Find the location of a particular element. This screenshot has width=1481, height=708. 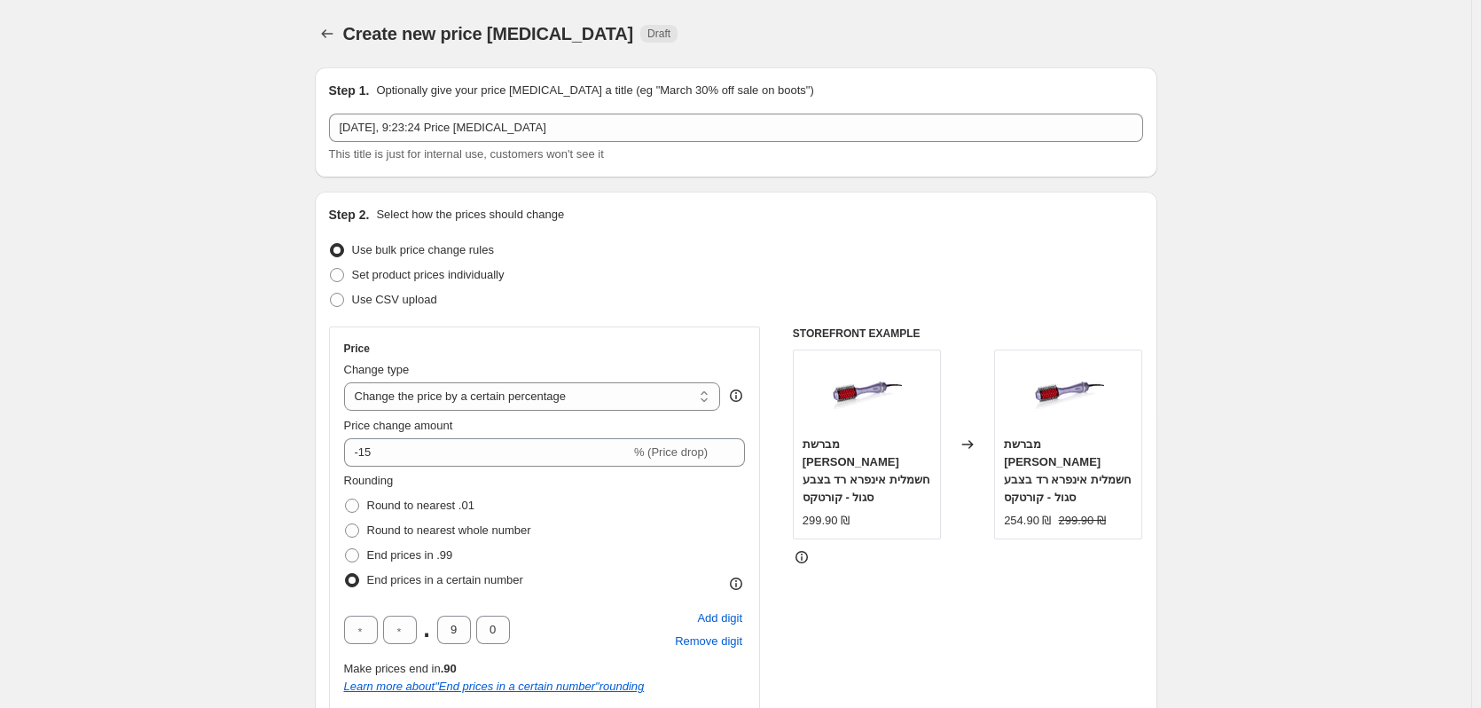

strike: 299.90 ₪ is located at coordinates (1082, 521).